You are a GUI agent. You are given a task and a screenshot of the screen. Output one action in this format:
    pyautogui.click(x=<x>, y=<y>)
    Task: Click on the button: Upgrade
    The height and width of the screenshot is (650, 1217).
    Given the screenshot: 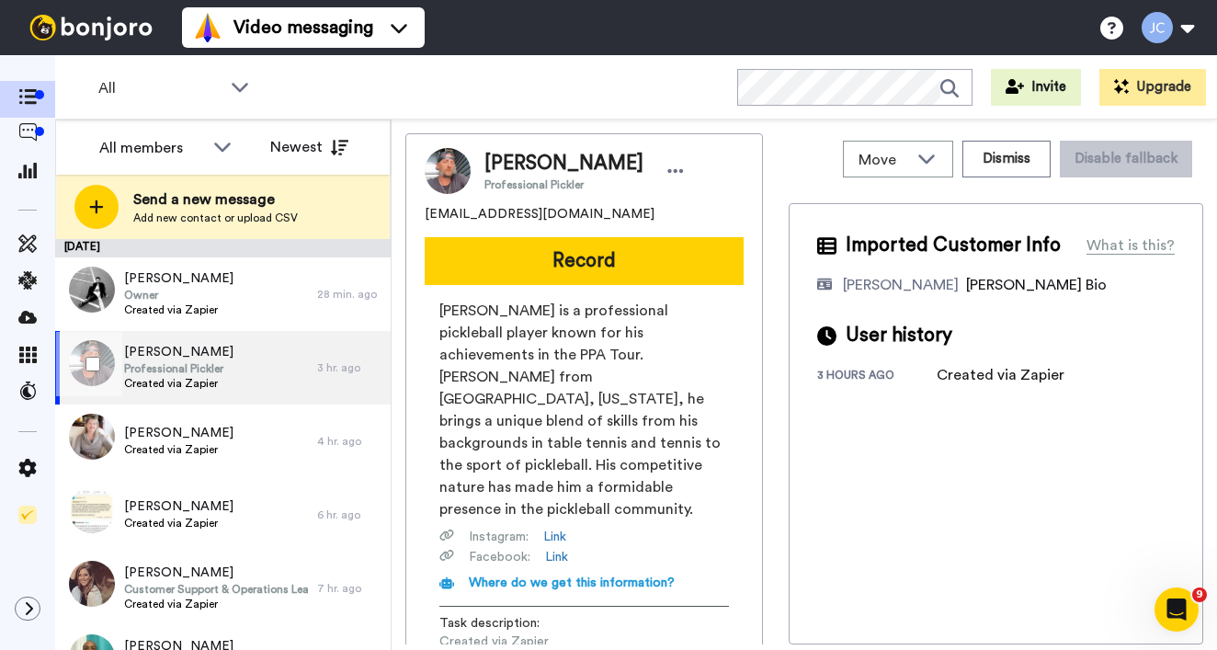 What is the action you would take?
    pyautogui.click(x=1152, y=87)
    